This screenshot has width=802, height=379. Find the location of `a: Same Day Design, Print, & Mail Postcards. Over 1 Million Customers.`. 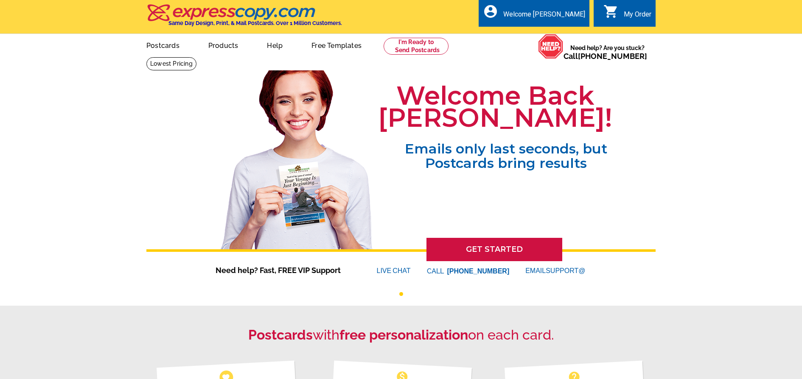

a: Same Day Design, Print, & Mail Postcards. Over 1 Million Customers. is located at coordinates (244, 18).